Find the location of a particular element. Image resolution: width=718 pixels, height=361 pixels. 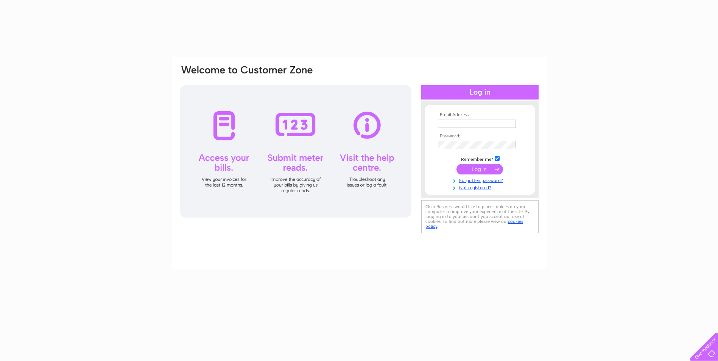

th: Password: is located at coordinates (480, 136).